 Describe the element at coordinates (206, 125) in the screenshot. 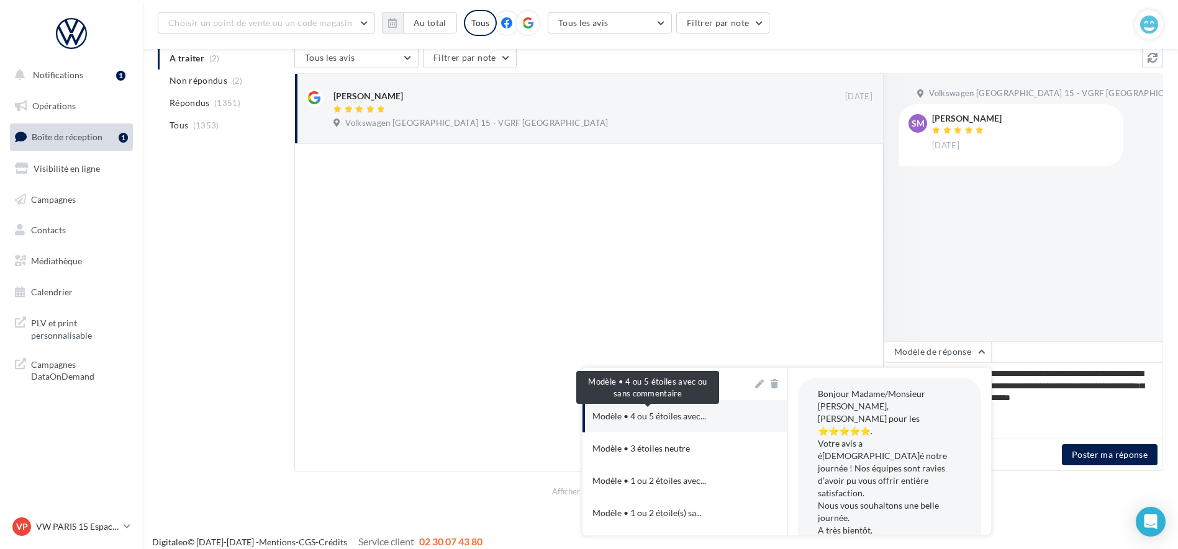

I see `span: (1353)` at that location.